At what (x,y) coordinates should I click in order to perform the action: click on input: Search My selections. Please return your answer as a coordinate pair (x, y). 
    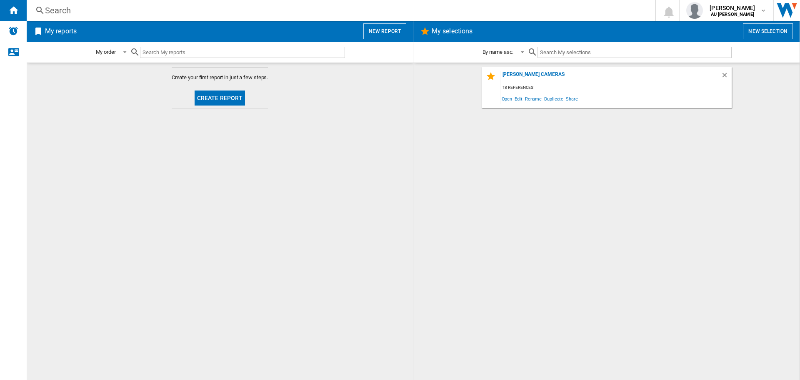
    Looking at the image, I should click on (635, 52).